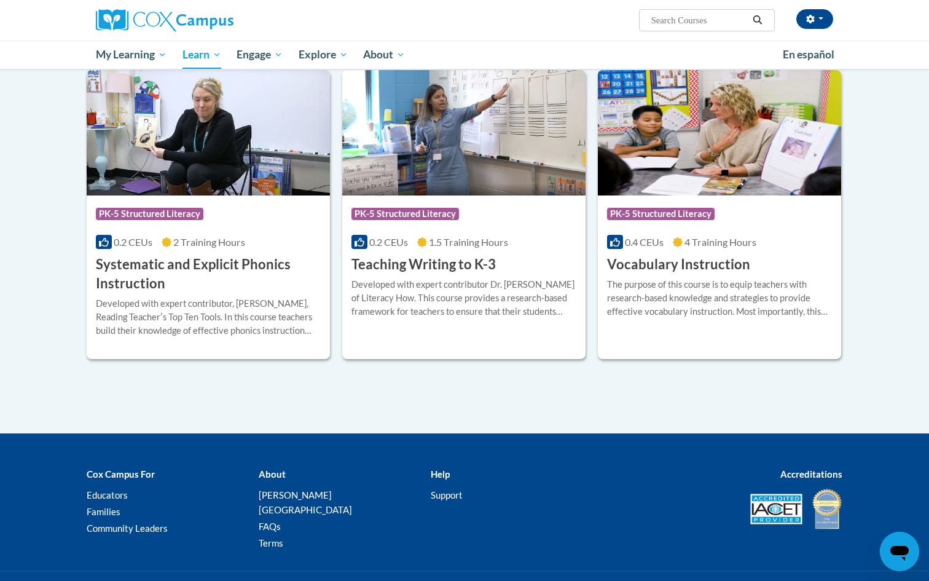 Image resolution: width=929 pixels, height=581 pixels. Describe the element at coordinates (165, 20) in the screenshot. I see `img: Cox Campus` at that location.